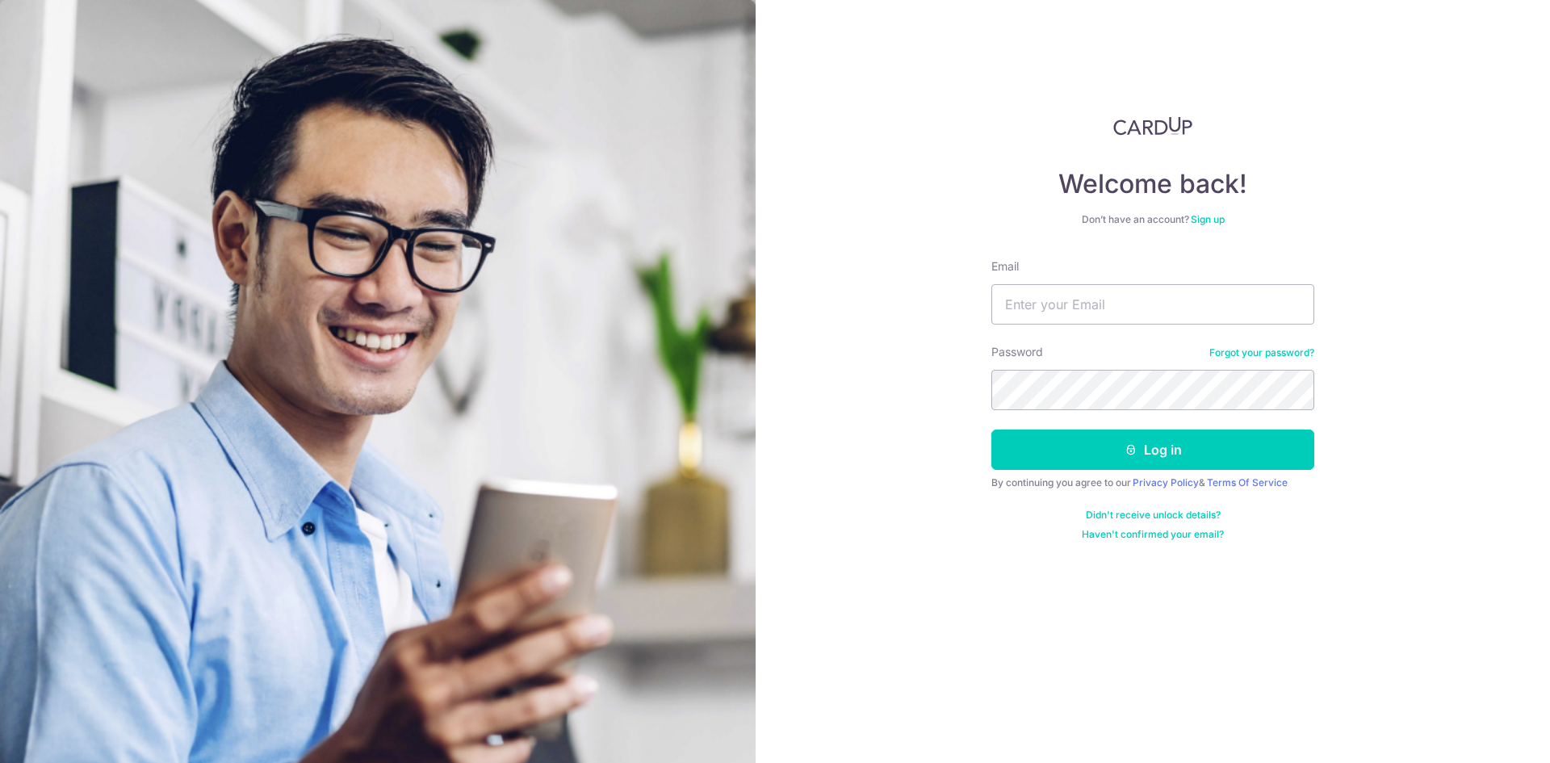 The height and width of the screenshot is (763, 1550). What do you see at coordinates (1247, 482) in the screenshot?
I see `a: Terms Of Service` at bounding box center [1247, 482].